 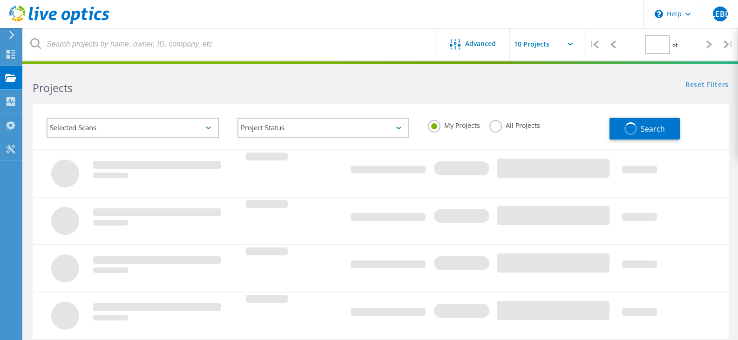 I want to click on button: Search, so click(x=644, y=129).